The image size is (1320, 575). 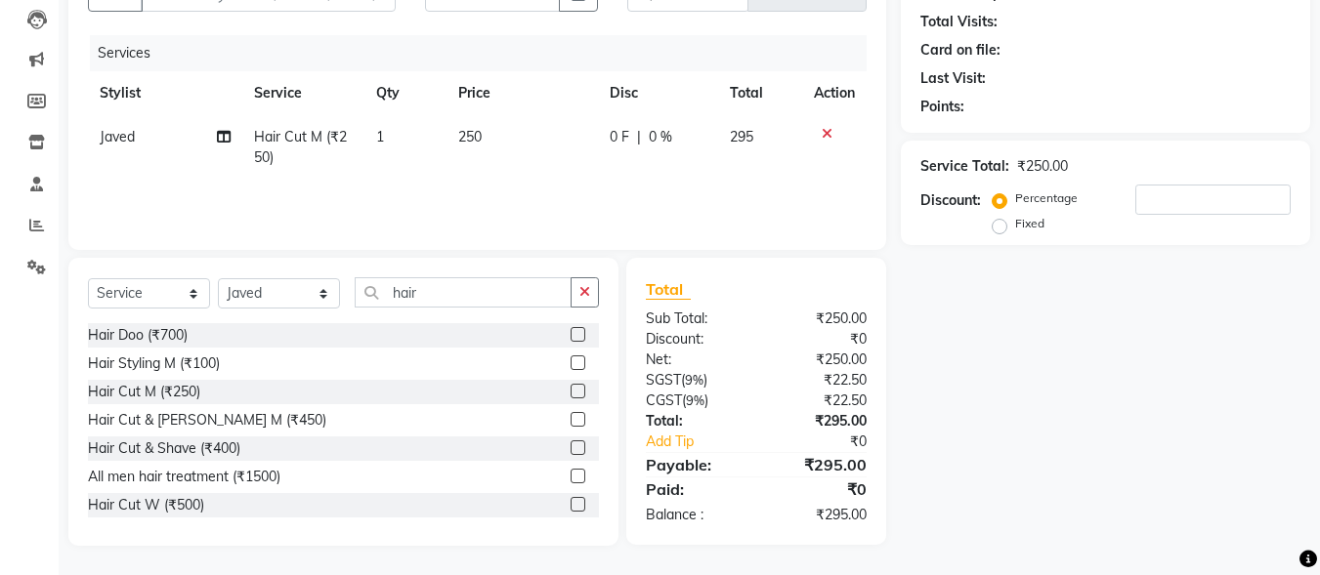 I want to click on div: Hair Styling M (₹100), so click(x=153, y=363).